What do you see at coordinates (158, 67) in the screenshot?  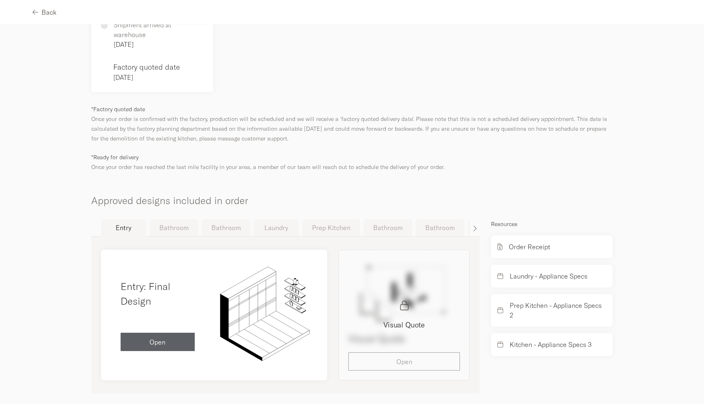 I see `h6: Factory quoted date` at bounding box center [158, 67].